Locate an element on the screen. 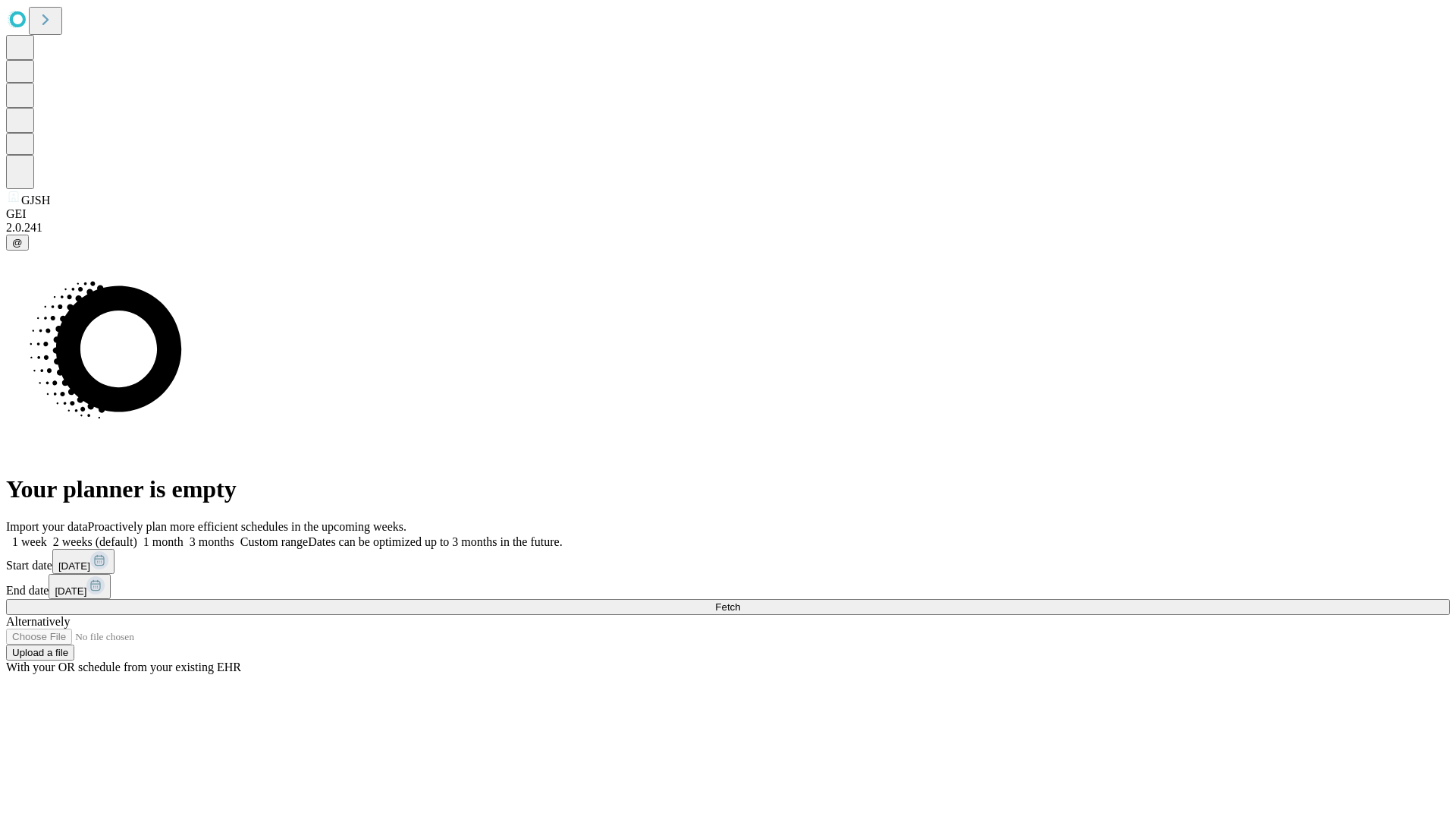 The width and height of the screenshot is (1456, 820). span: 1 week is located at coordinates (29, 541).